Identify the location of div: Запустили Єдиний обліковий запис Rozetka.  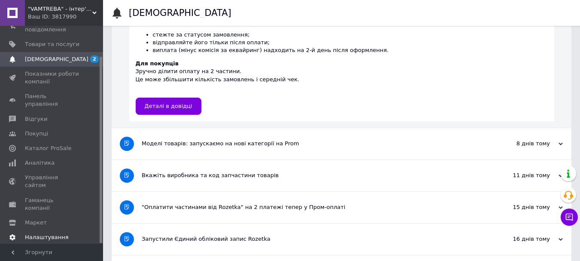
(309, 239).